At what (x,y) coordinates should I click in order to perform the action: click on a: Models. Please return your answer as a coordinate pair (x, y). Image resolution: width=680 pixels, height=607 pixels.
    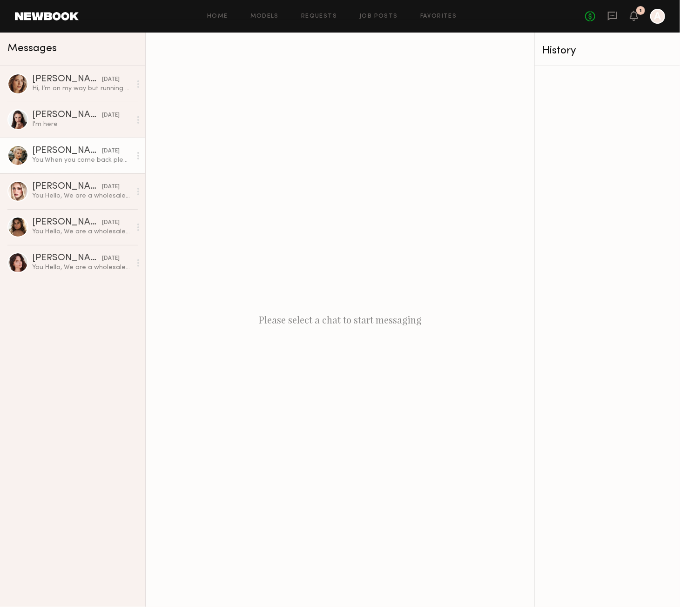
    Looking at the image, I should click on (264, 16).